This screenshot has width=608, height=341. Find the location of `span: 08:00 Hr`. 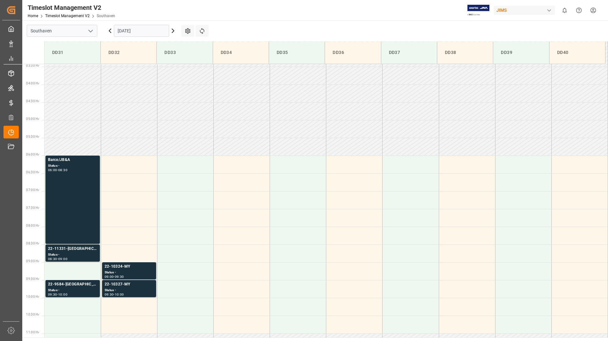

span: 08:00 Hr is located at coordinates (32, 226).